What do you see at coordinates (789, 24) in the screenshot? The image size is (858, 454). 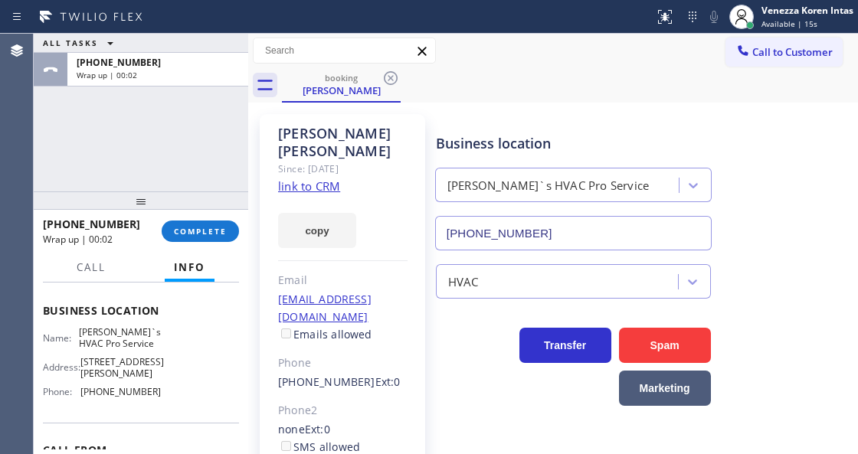 I see `span: Available | 15s` at bounding box center [789, 24].